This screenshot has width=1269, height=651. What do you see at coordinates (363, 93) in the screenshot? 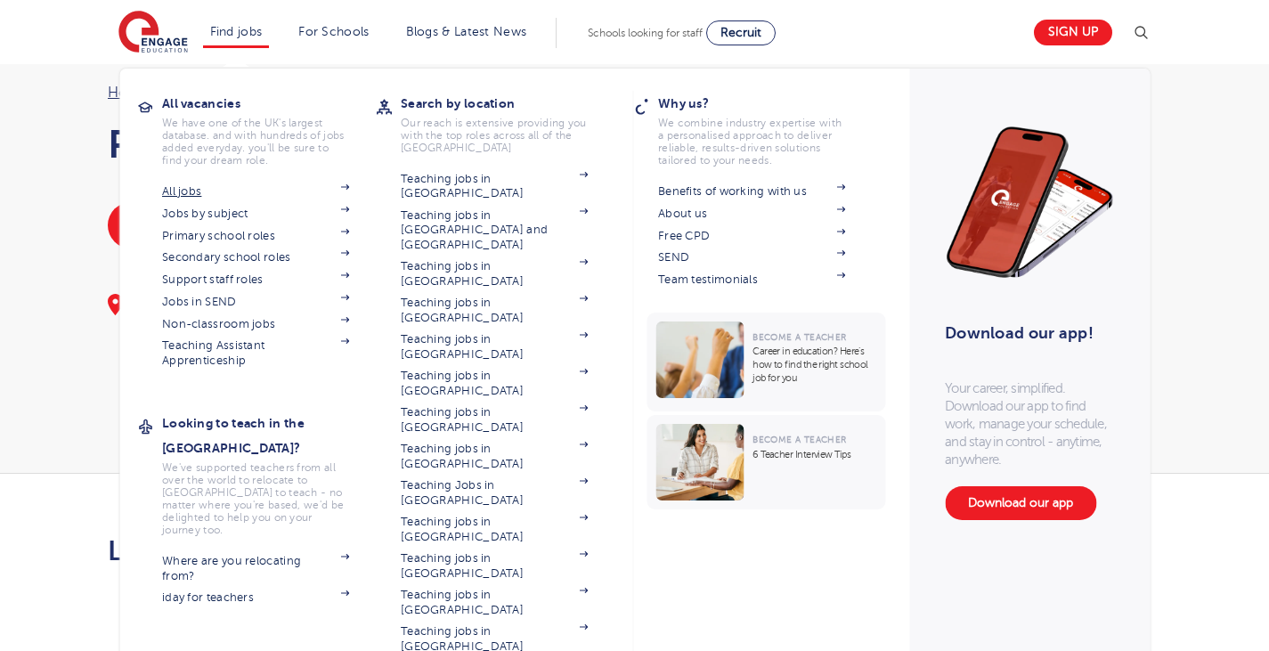
I see `nav: breadcrumb` at bounding box center [363, 93].